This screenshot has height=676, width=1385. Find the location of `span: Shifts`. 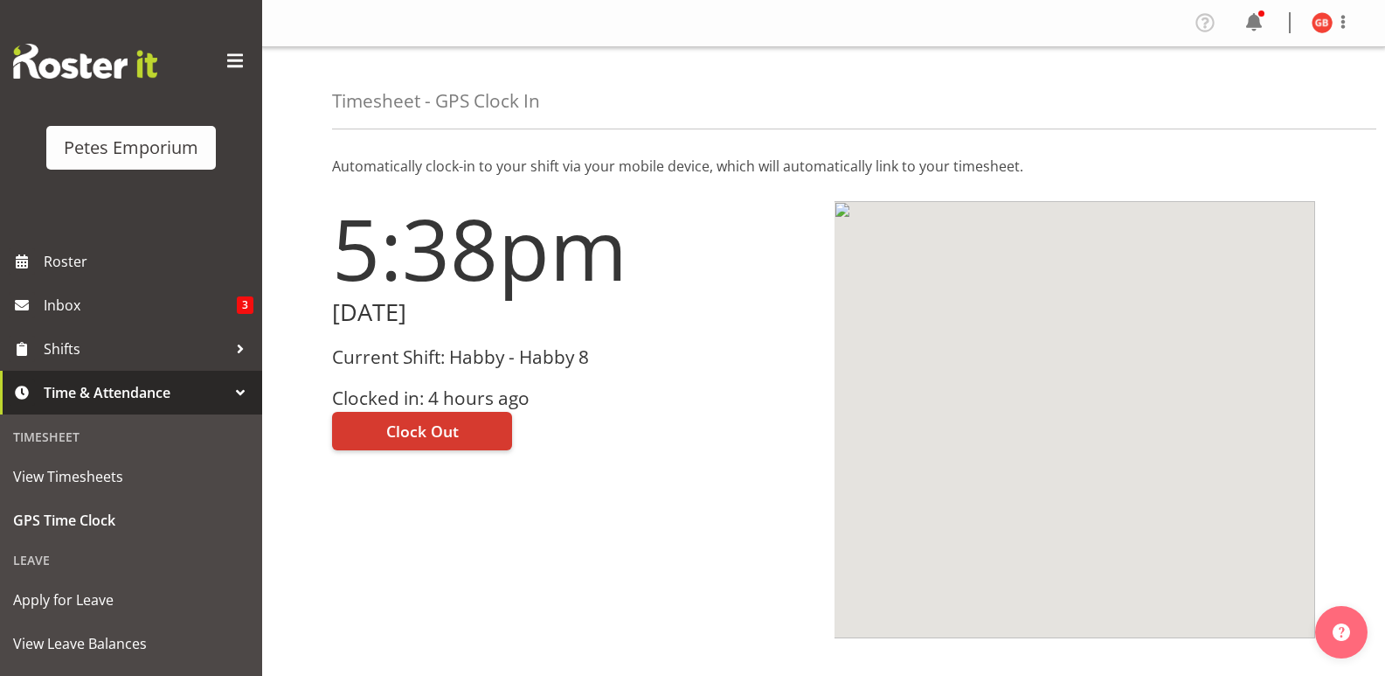

span: Shifts is located at coordinates (135, 349).